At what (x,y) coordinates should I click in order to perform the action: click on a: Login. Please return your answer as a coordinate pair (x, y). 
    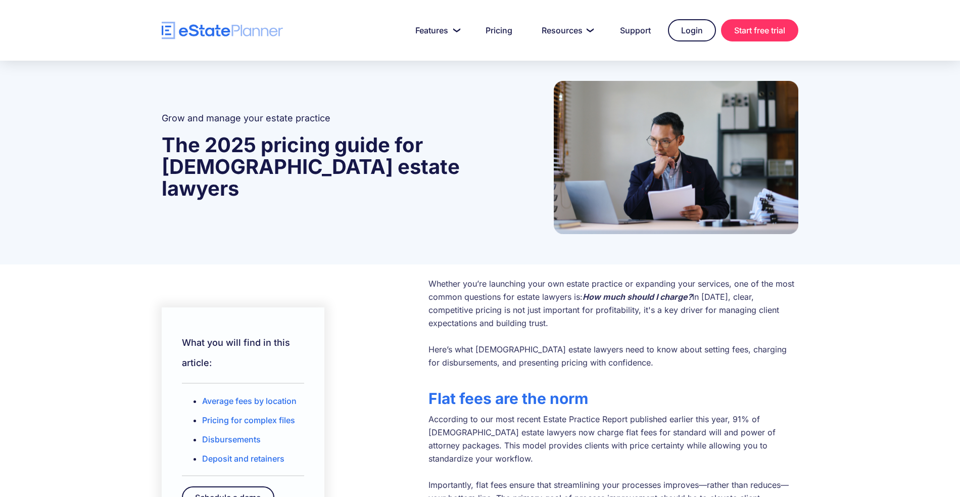
    Looking at the image, I should click on (692, 30).